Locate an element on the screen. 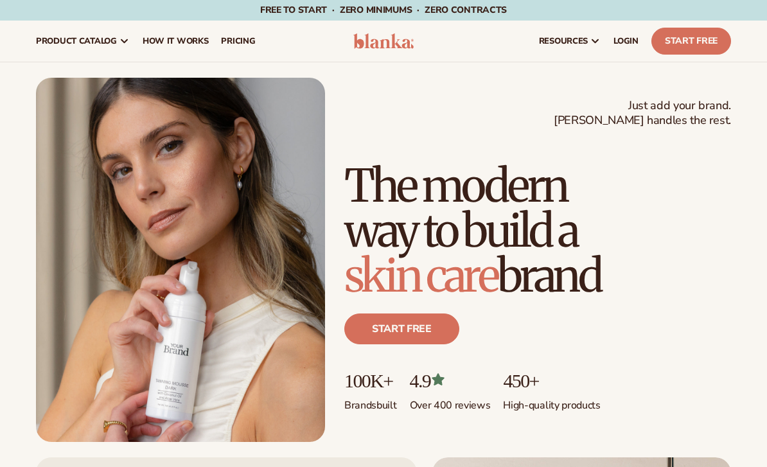 This screenshot has width=767, height=467. p: High-quality products is located at coordinates (551, 401).